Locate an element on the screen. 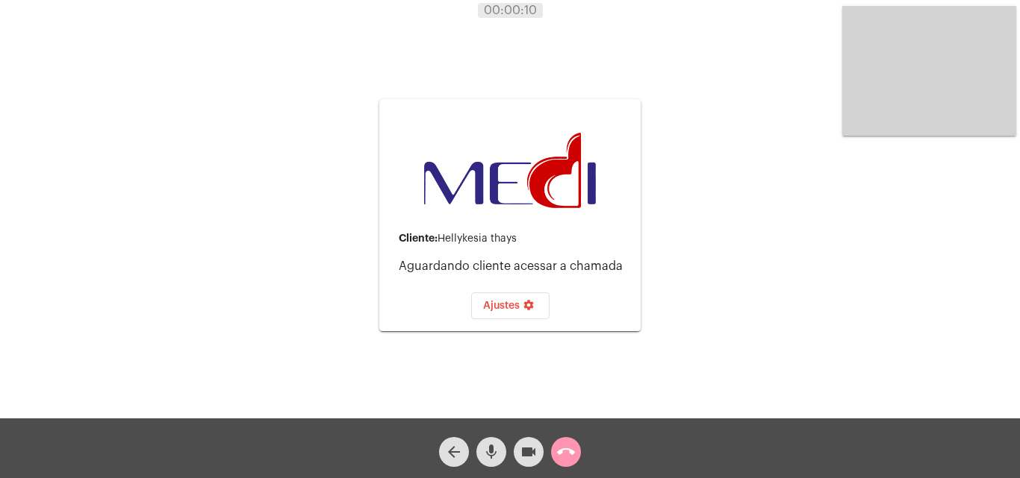 The height and width of the screenshot is (478, 1020). mat-icon: mic is located at coordinates (491, 452).